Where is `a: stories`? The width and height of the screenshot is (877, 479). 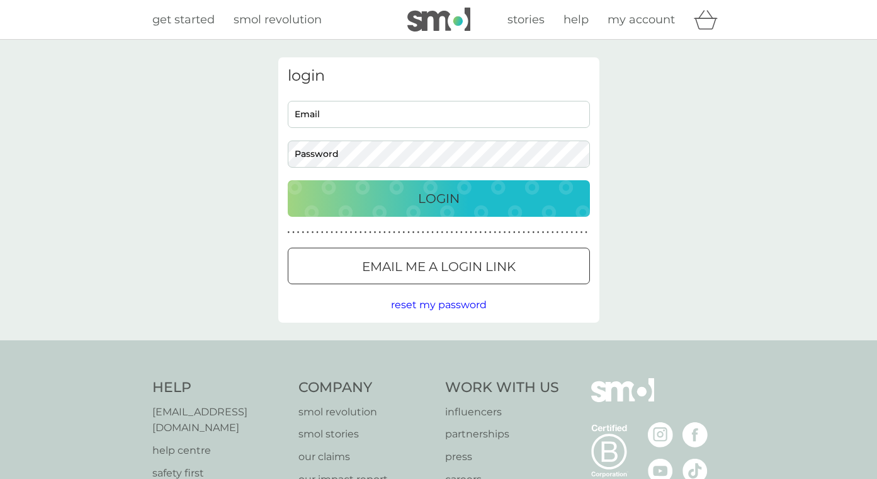
a: stories is located at coordinates (526, 20).